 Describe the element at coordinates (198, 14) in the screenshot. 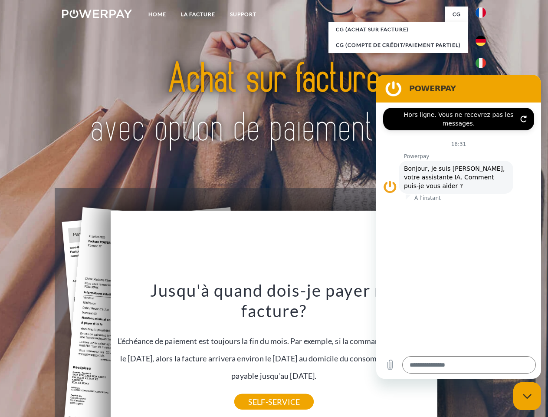

I see `a: LA FACTURE` at that location.